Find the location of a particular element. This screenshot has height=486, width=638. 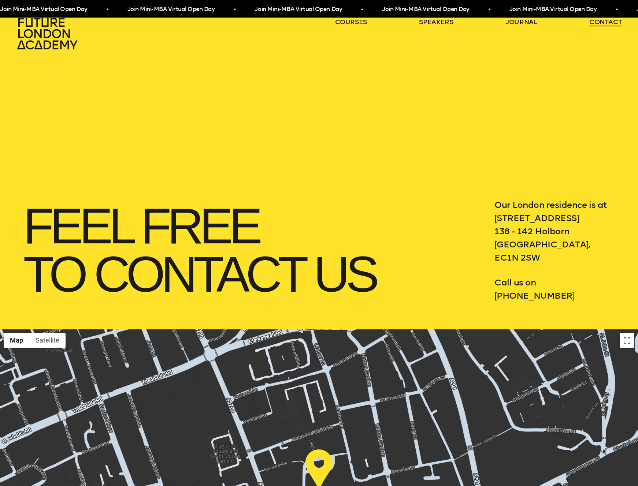

a: journal is located at coordinates (521, 22).